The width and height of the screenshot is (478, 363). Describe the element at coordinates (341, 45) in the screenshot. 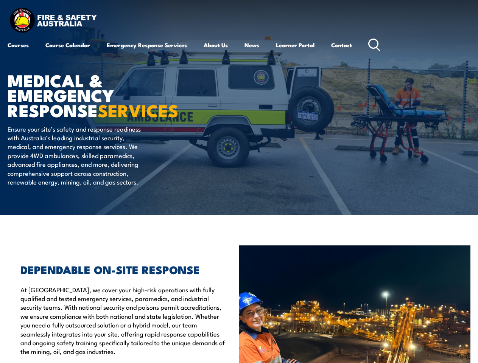

I see `a: Contact` at that location.